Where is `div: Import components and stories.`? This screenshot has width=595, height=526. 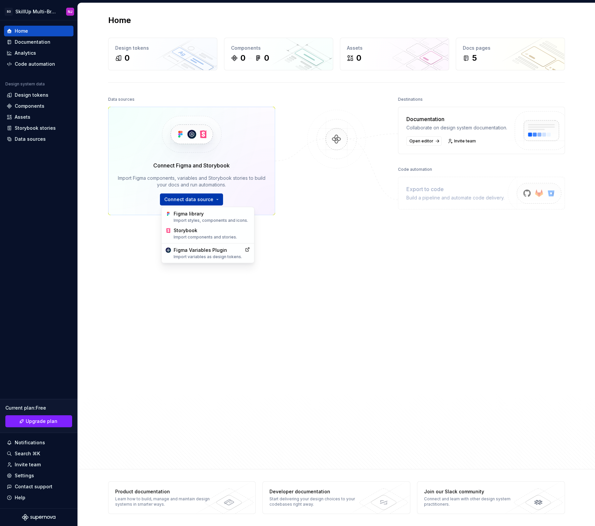
div: Import components and stories. is located at coordinates (212, 237).